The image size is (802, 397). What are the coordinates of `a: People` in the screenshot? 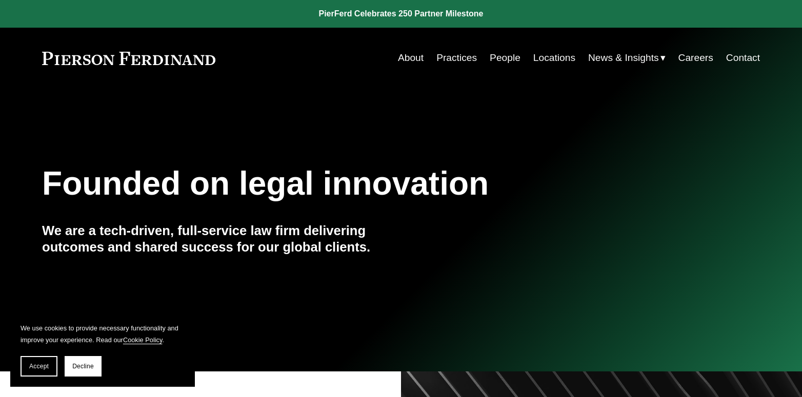 It's located at (505, 58).